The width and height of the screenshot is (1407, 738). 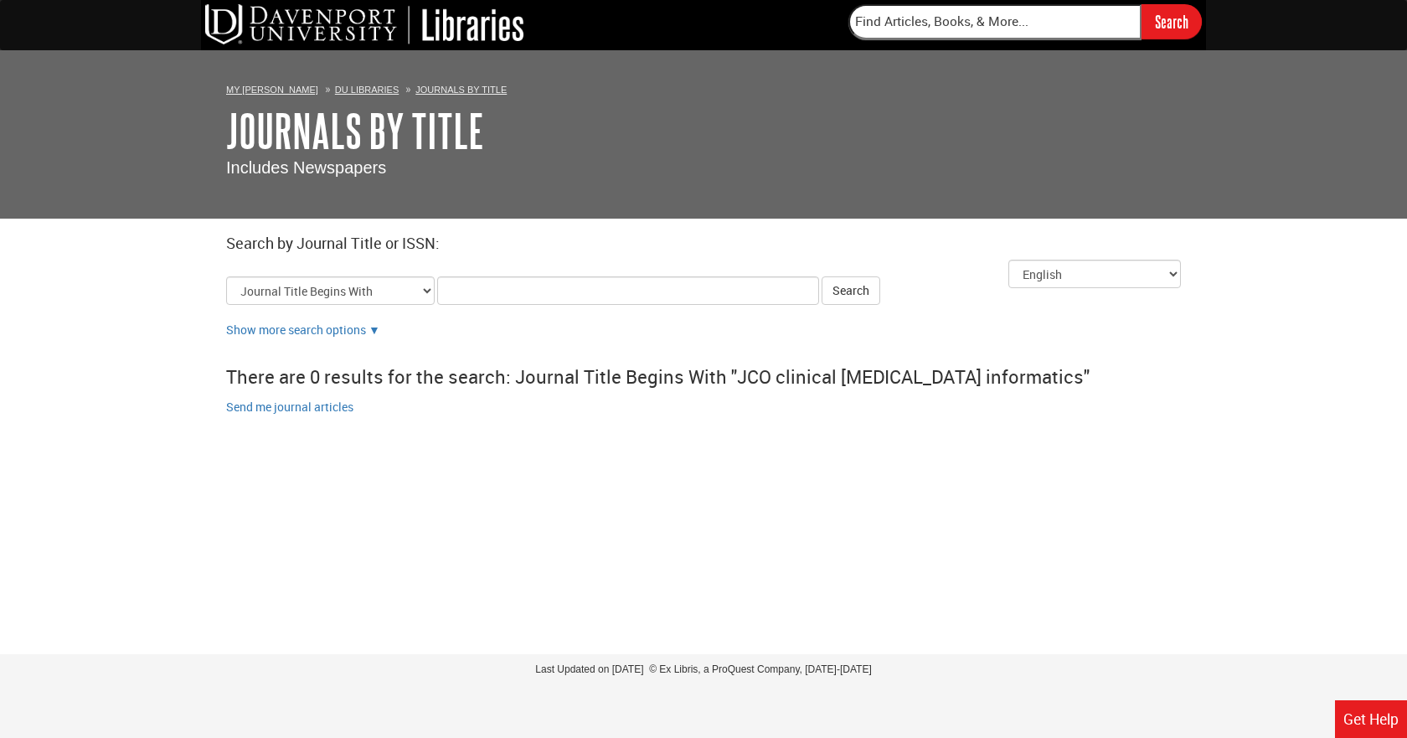 I want to click on a: DU Libraries, so click(x=367, y=90).